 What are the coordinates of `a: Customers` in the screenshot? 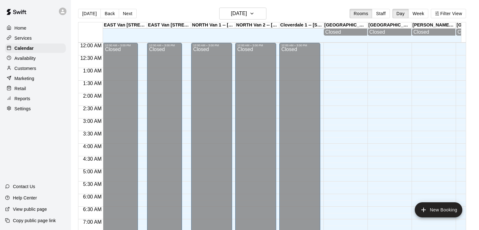 It's located at (35, 68).